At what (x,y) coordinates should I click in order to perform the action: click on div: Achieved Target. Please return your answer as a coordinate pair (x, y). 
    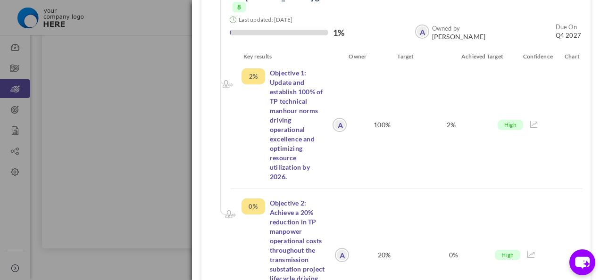
    Looking at the image, I should click on (479, 57).